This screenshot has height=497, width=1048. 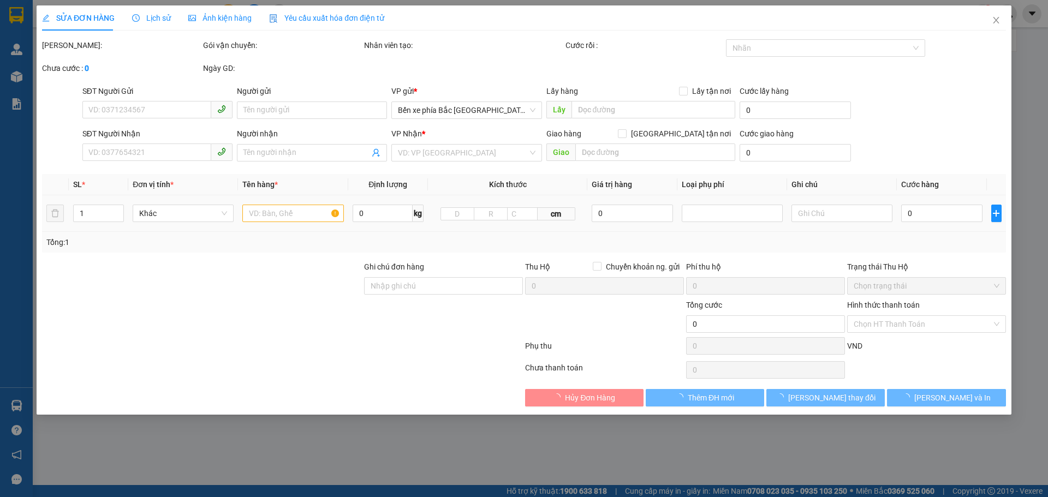 What do you see at coordinates (121, 68) in the screenshot?
I see `div: Chưa cước :` at bounding box center [121, 68].